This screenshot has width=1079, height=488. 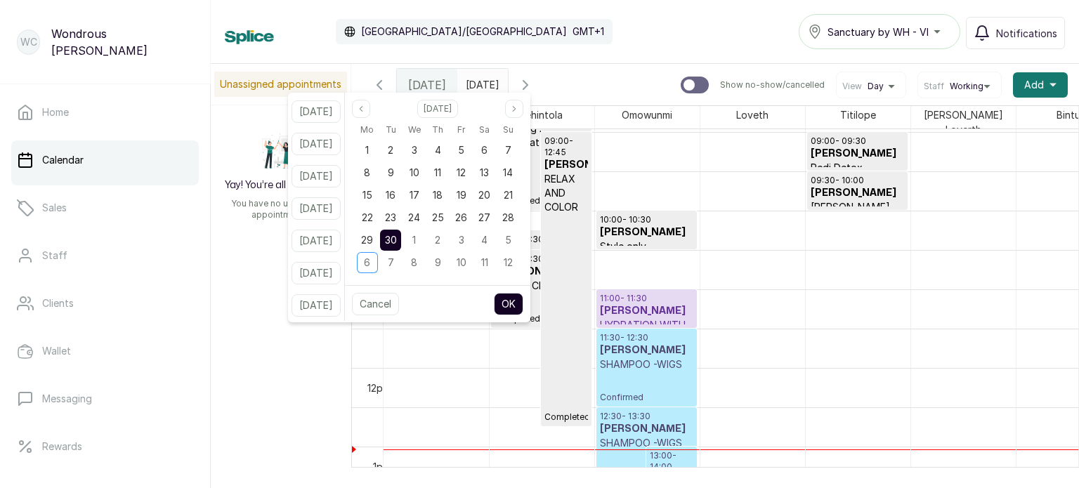 What do you see at coordinates (485, 262) in the screenshot?
I see `span: 11` at bounding box center [485, 262].